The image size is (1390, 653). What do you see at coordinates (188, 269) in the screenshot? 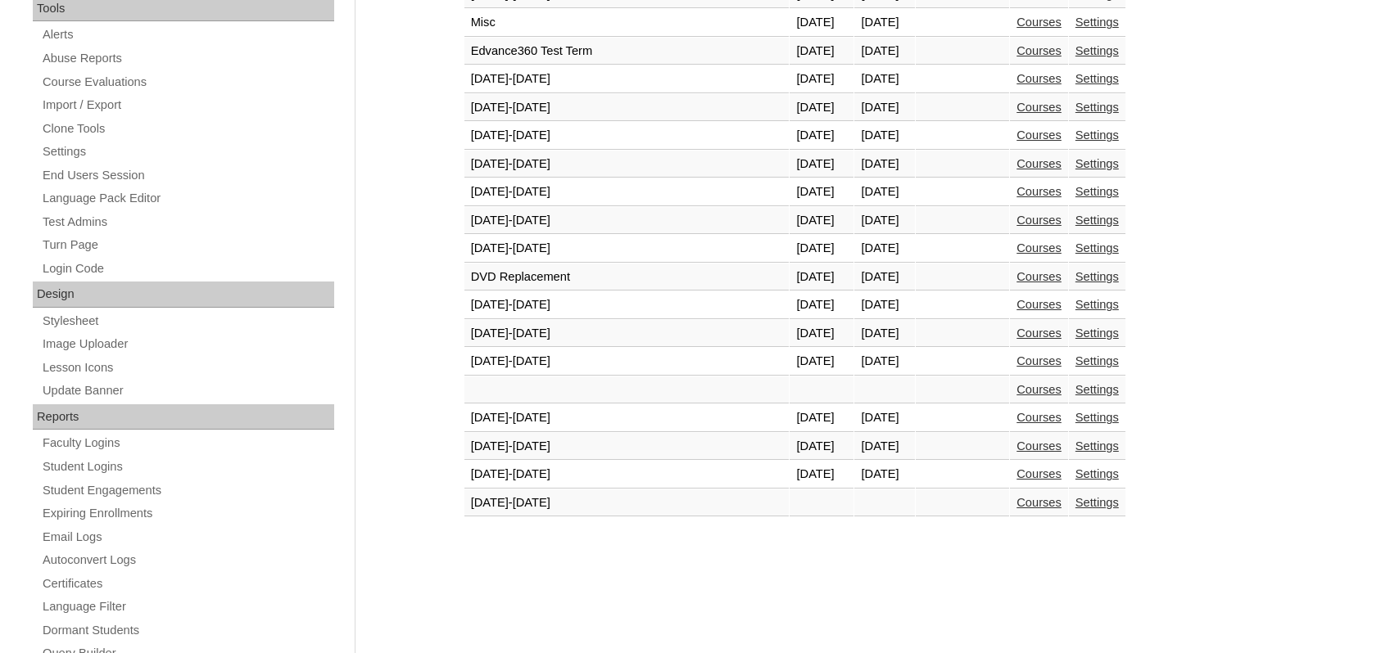
I see `a: Login Code` at bounding box center [188, 269].